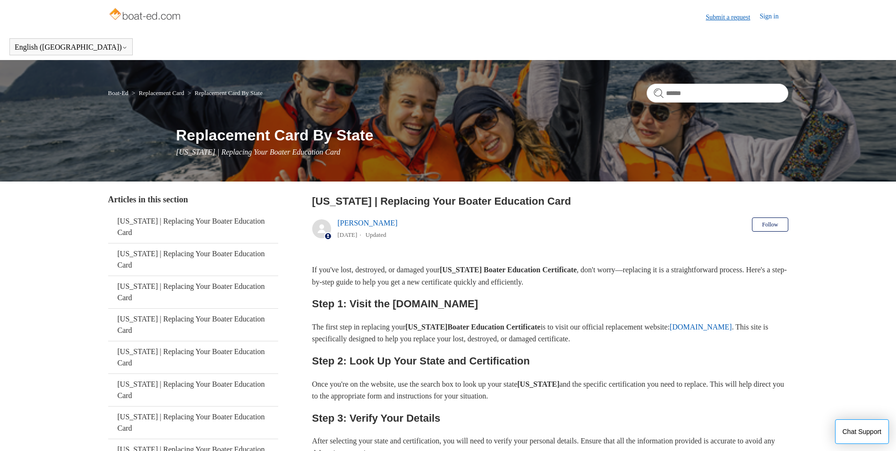  Describe the element at coordinates (770, 224) in the screenshot. I see `button: Follow Article` at that location.